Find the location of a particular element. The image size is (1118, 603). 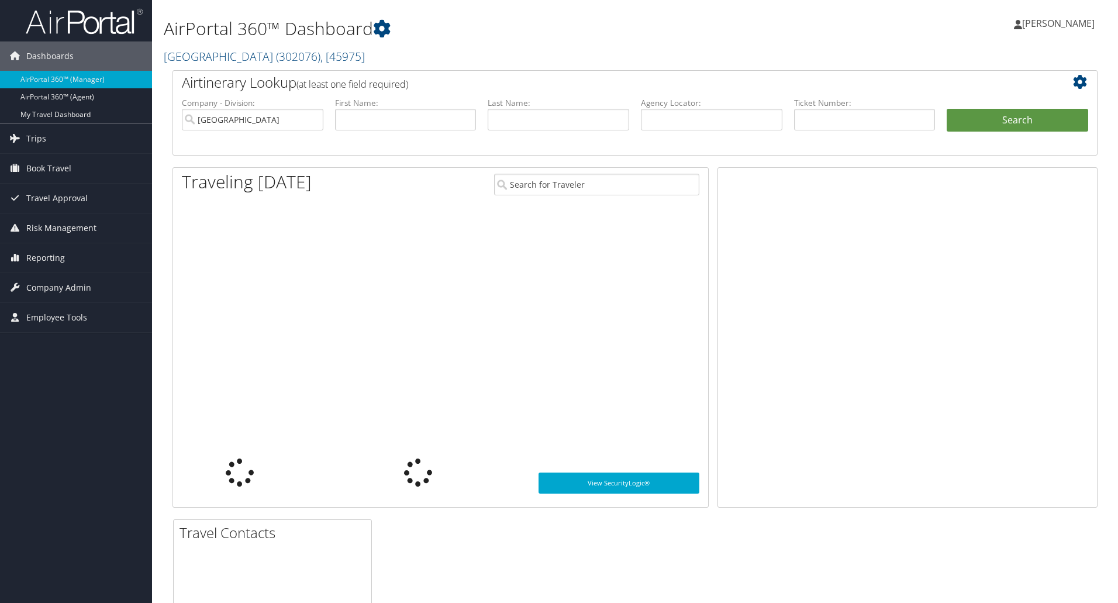

span: Travel Approval is located at coordinates (57, 198).